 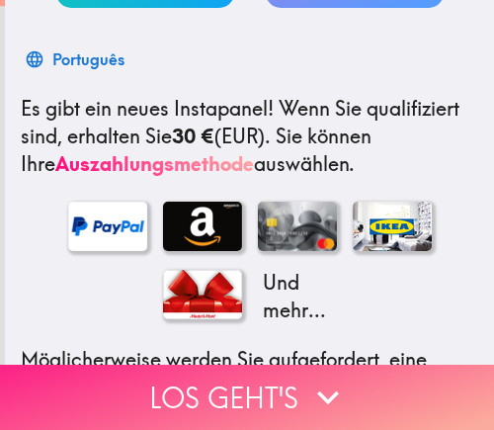 I want to click on p: Und mehr..., so click(x=297, y=296).